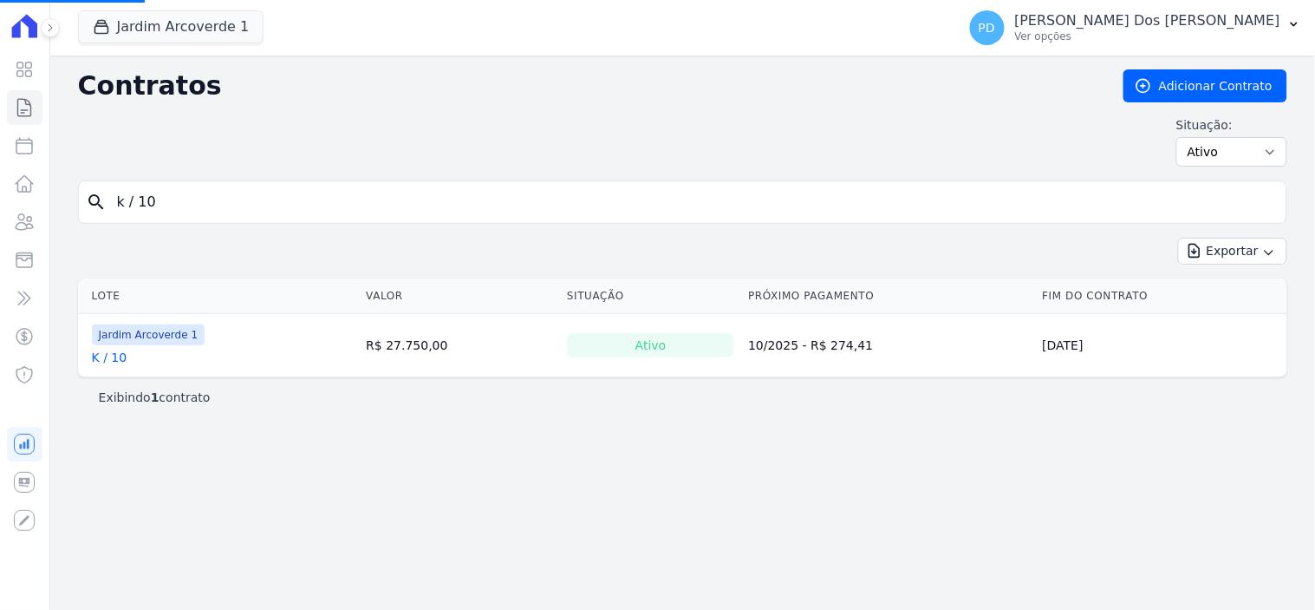 The width and height of the screenshot is (1315, 610). I want to click on label: Situação:, so click(1232, 125).